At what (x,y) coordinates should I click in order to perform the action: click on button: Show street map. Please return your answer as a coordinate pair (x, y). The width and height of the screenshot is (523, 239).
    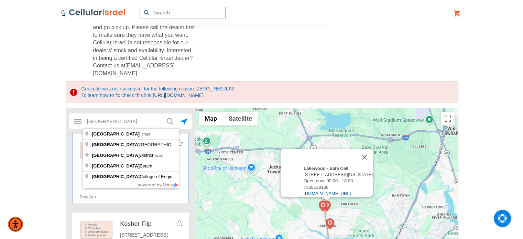
    Looking at the image, I should click on (211, 119).